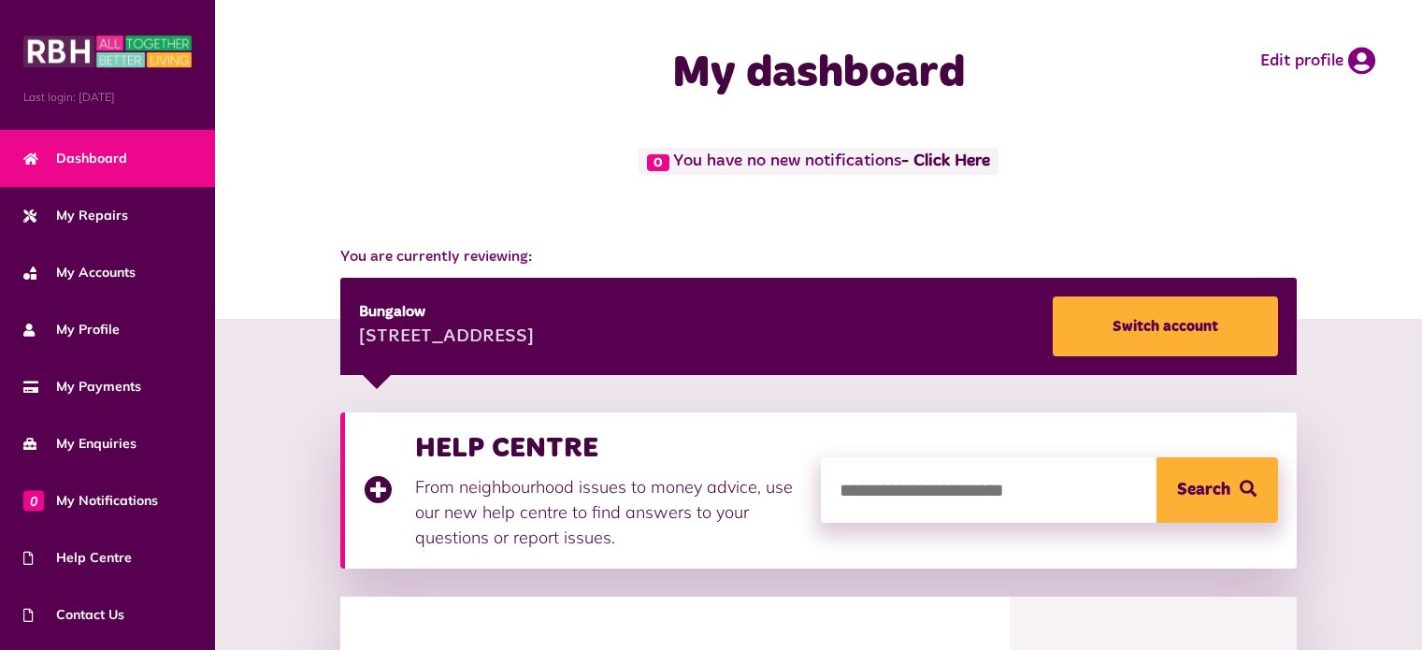  Describe the element at coordinates (71, 329) in the screenshot. I see `span: My Profile` at that location.